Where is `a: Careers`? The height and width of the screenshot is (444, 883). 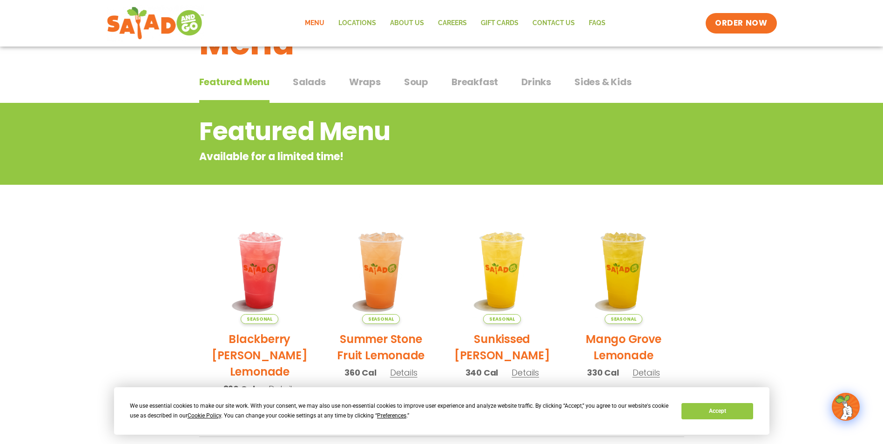
a: Careers is located at coordinates (453, 23).